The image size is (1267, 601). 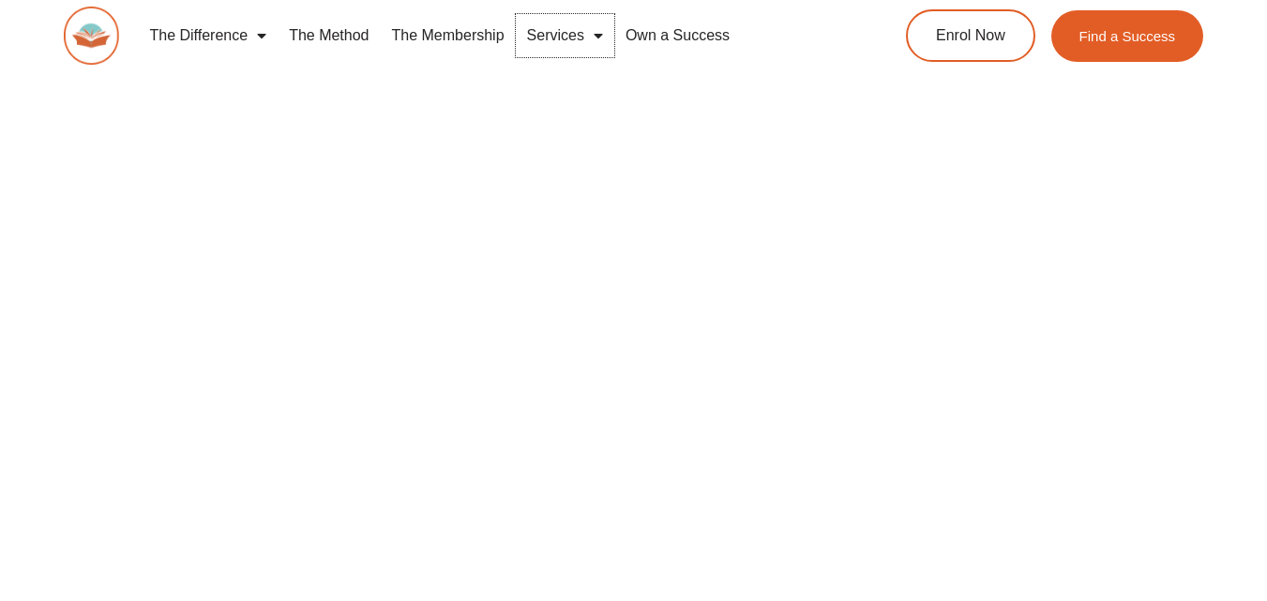 I want to click on span: Enrol Now, so click(x=971, y=36).